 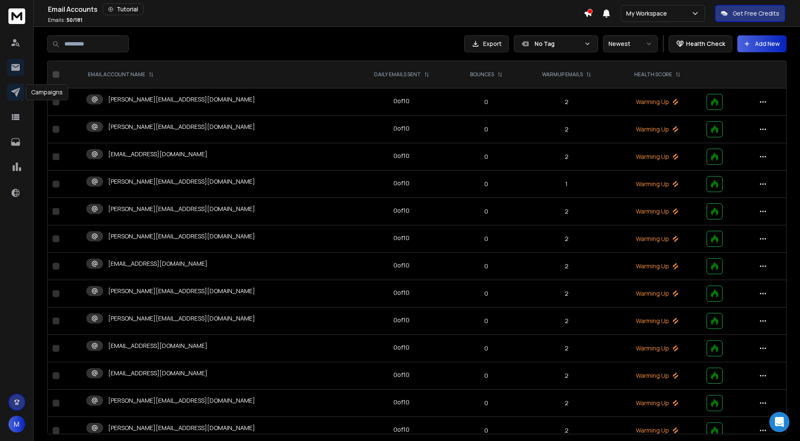 I want to click on button: Export, so click(x=486, y=44).